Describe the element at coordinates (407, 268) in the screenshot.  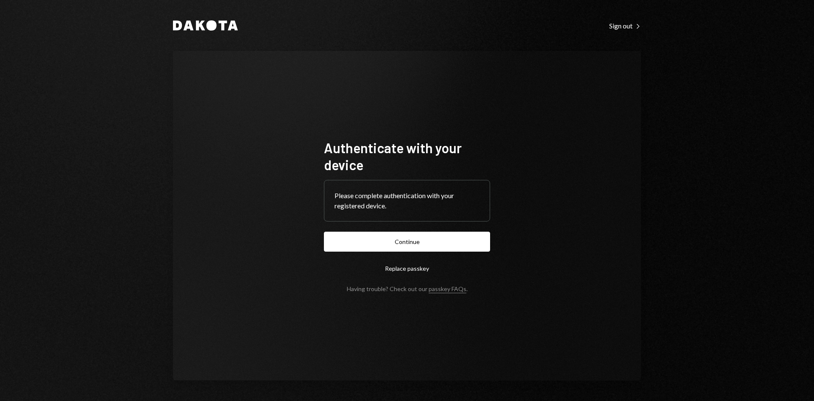
I see `button: Replace passkey` at that location.